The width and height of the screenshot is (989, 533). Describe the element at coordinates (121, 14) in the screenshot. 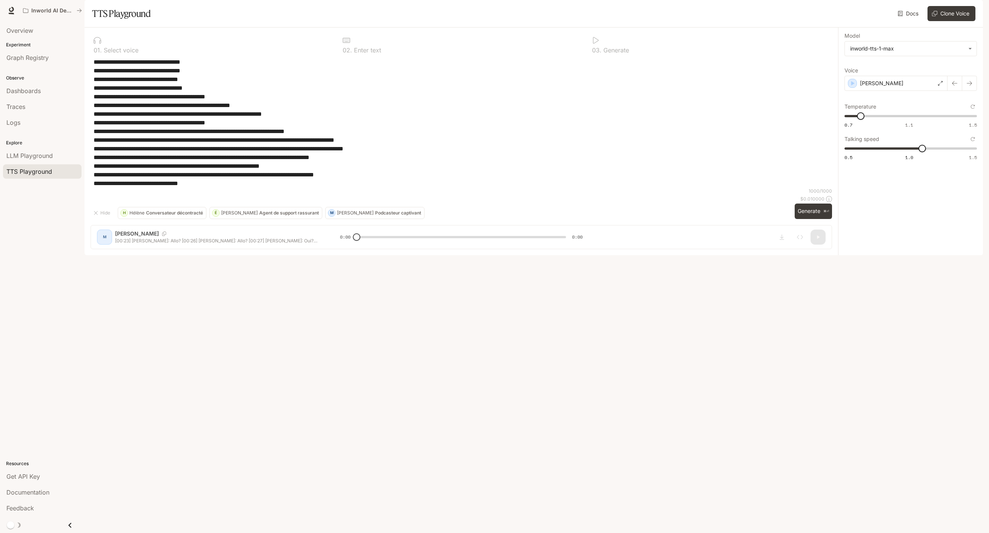

I see `h1: TTS Playground` at that location.